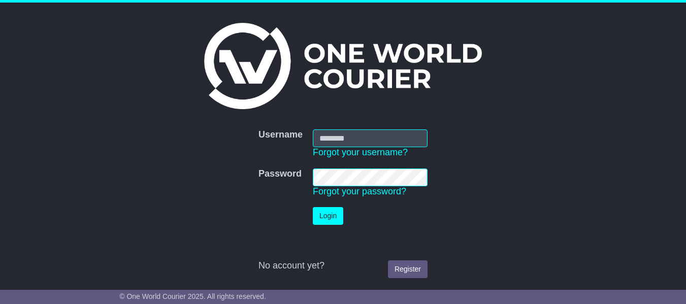 The image size is (686, 304). I want to click on label: Password, so click(280, 174).